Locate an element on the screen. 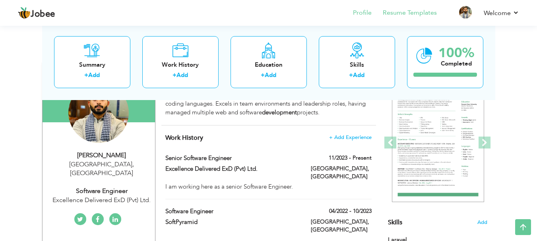  a: Resume Templates is located at coordinates (410, 13).